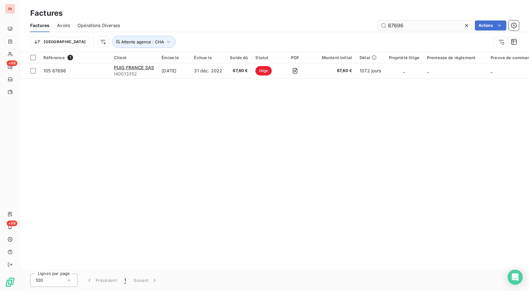 The height and width of the screenshot is (291, 529). I want to click on div: Client, so click(134, 58).